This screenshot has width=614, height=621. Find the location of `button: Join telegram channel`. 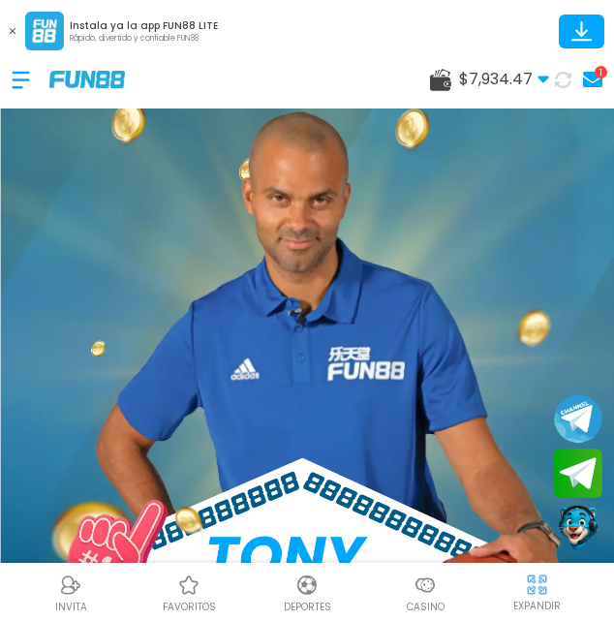

button: Join telegram channel is located at coordinates (578, 418).